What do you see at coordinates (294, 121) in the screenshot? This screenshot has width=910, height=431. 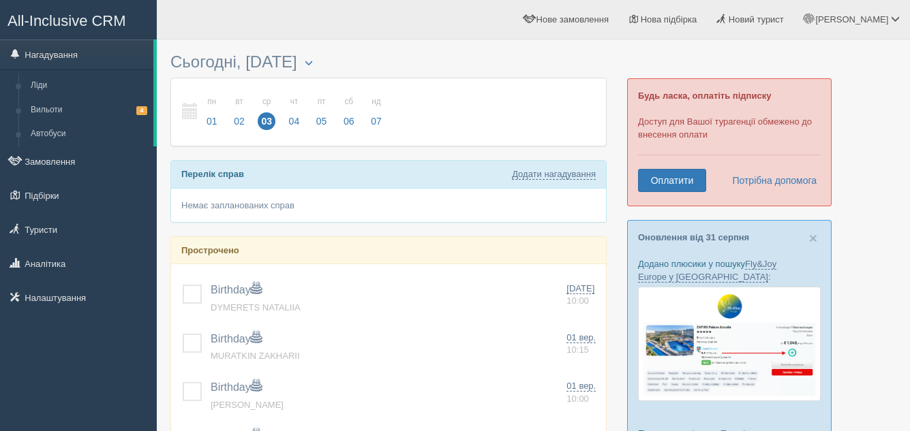 I see `span: 04` at bounding box center [294, 121].